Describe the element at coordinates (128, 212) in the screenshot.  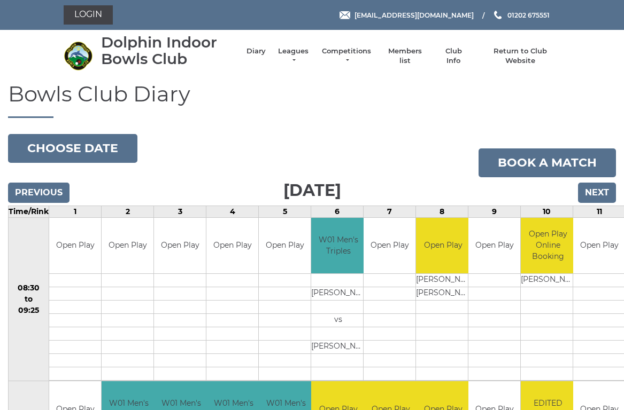
I see `td: 2` at that location.